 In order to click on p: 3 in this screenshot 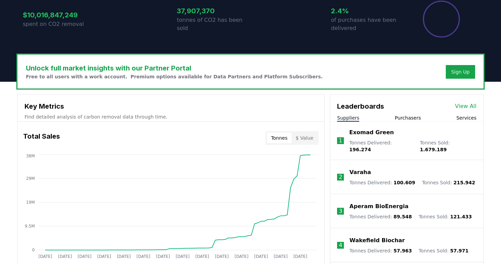, I will do `click(341, 211)`.